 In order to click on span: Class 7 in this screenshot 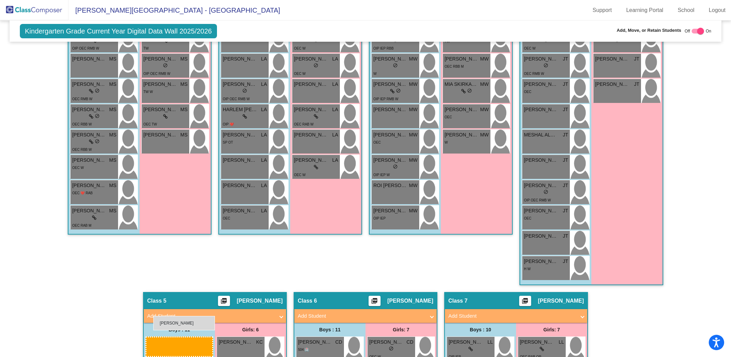, I will do `click(458, 301)`.